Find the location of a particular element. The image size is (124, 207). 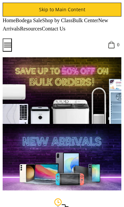

span: Home is located at coordinates (9, 20).